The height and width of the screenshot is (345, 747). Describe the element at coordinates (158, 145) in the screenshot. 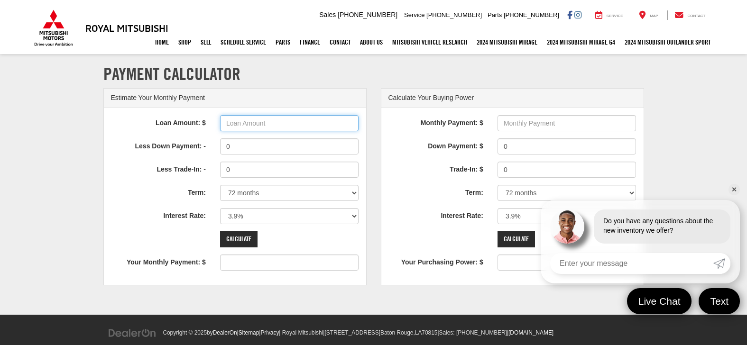

I see `label: Less Down Payment: -` at that location.